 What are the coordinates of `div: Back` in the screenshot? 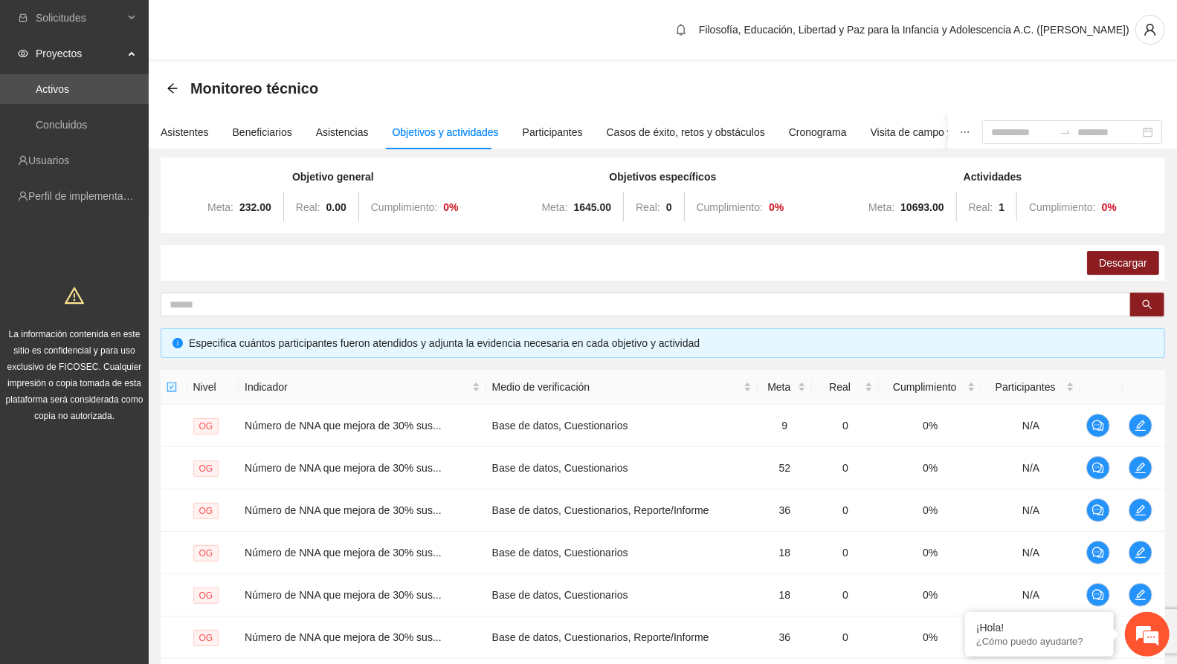 It's located at (172, 88).